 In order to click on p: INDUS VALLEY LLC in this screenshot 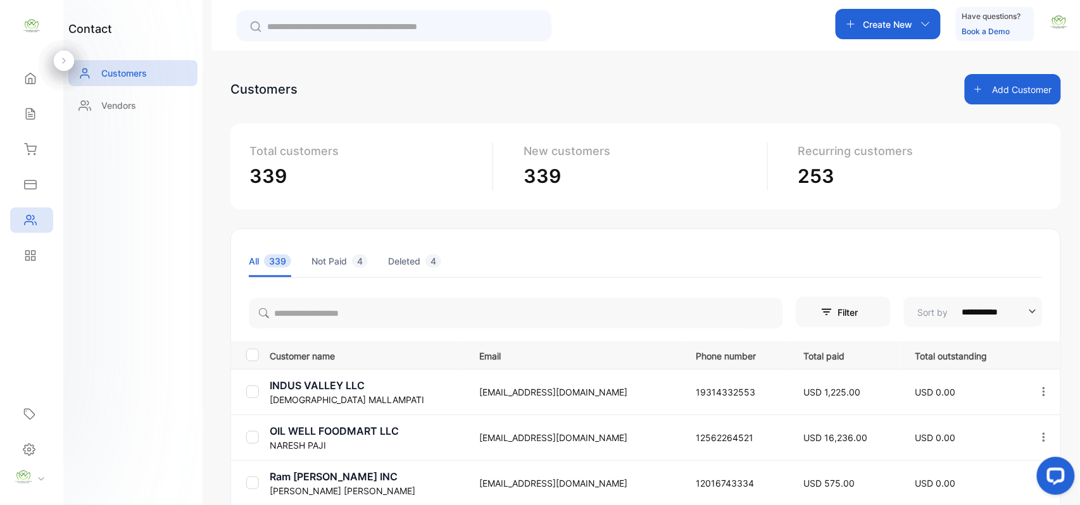, I will do `click(367, 386)`.